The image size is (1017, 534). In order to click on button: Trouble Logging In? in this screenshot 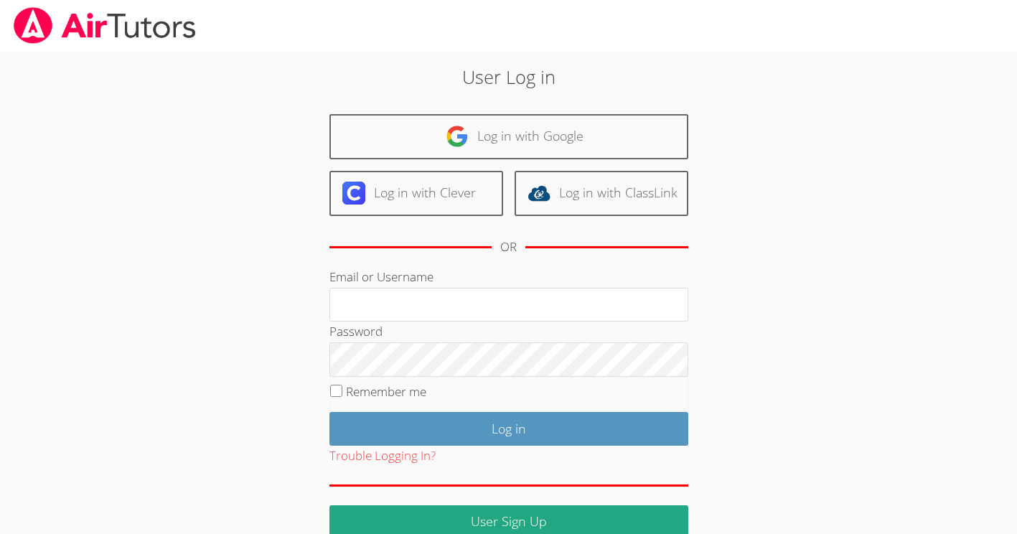, I will do `click(382, 456)`.